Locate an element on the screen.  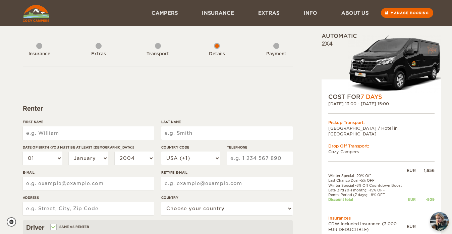
td: Rental Period (7 days): -8% OFF is located at coordinates (367, 195).